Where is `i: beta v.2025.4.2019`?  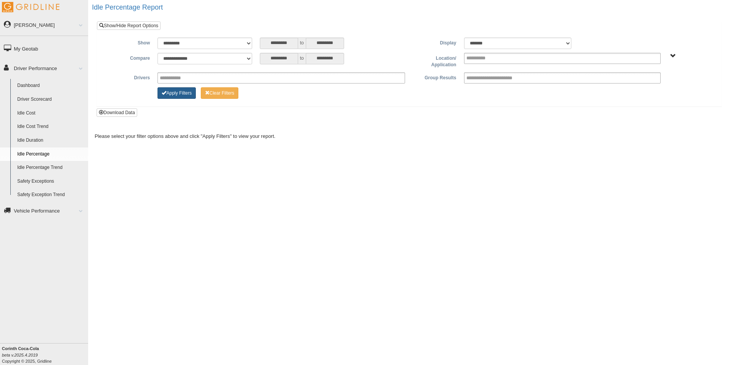 i: beta v.2025.4.2019 is located at coordinates (20, 355).